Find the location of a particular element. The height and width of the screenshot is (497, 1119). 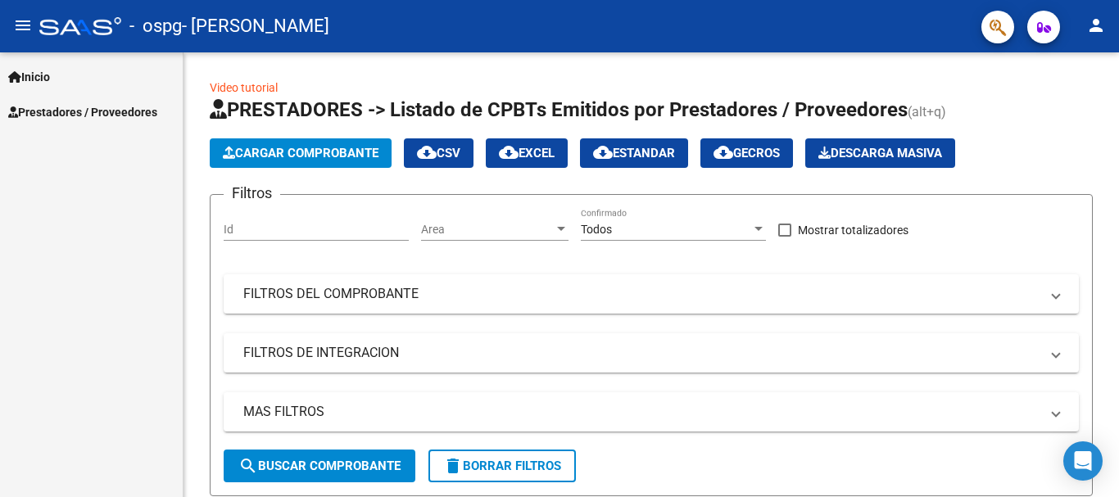

h3: Filtros is located at coordinates (251, 193).